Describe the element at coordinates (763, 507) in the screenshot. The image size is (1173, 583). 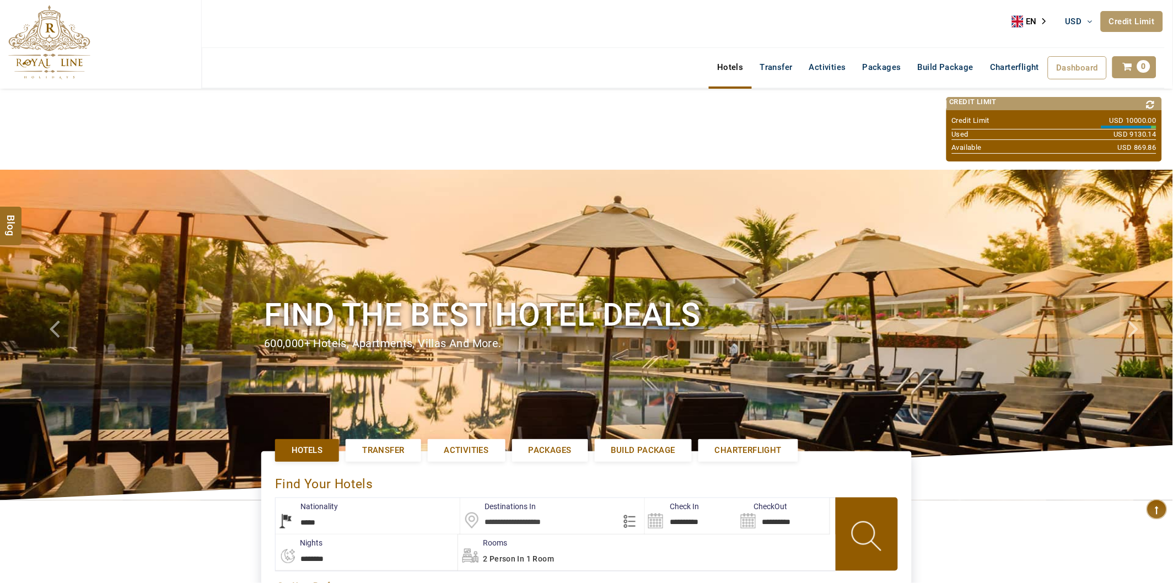
I see `label: CheckOut` at that location.